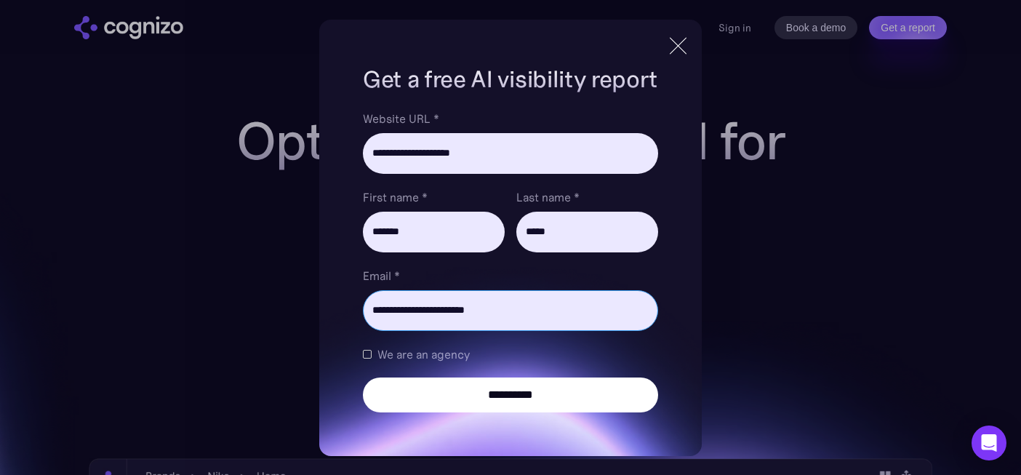  Describe the element at coordinates (989, 443) in the screenshot. I see `div: Open Intercom Messenger` at that location.